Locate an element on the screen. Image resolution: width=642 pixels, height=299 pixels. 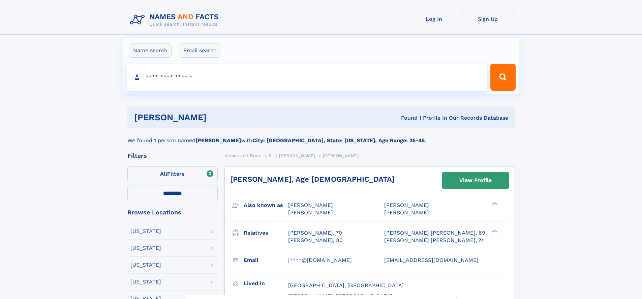
a: Log In is located at coordinates (434, 19).